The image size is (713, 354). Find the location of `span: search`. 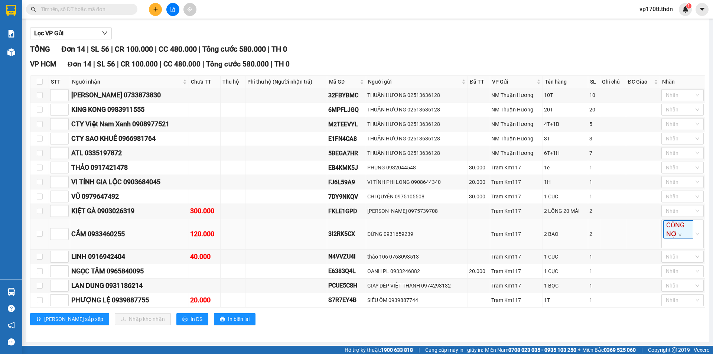

span: search is located at coordinates (33, 9).